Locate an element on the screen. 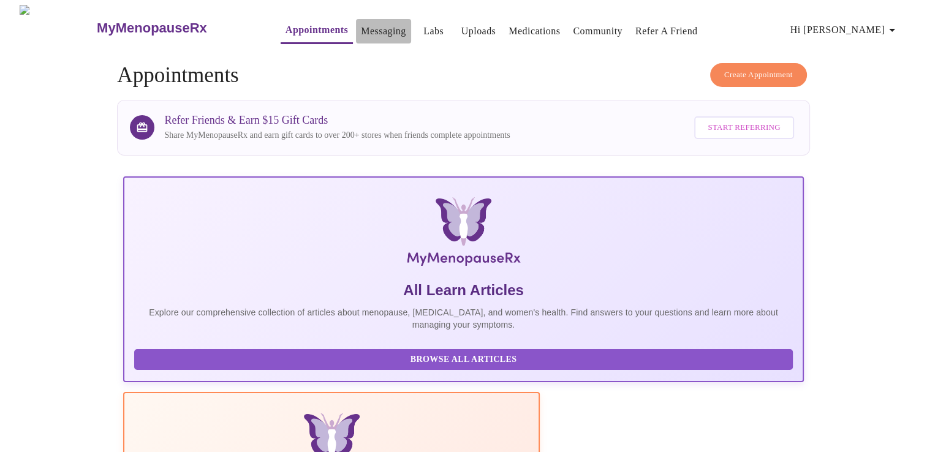  a: Labs is located at coordinates (433, 31).